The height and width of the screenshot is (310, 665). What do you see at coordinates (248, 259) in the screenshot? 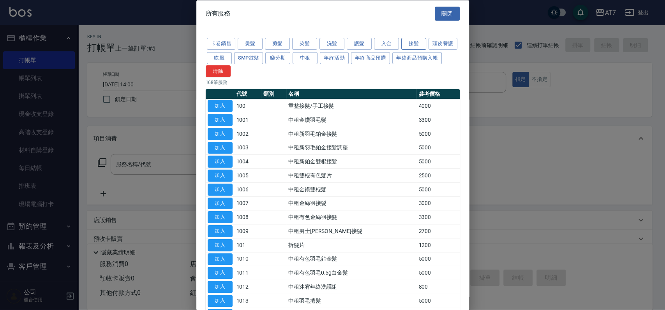
I see `td: 1010` at bounding box center [248, 259].